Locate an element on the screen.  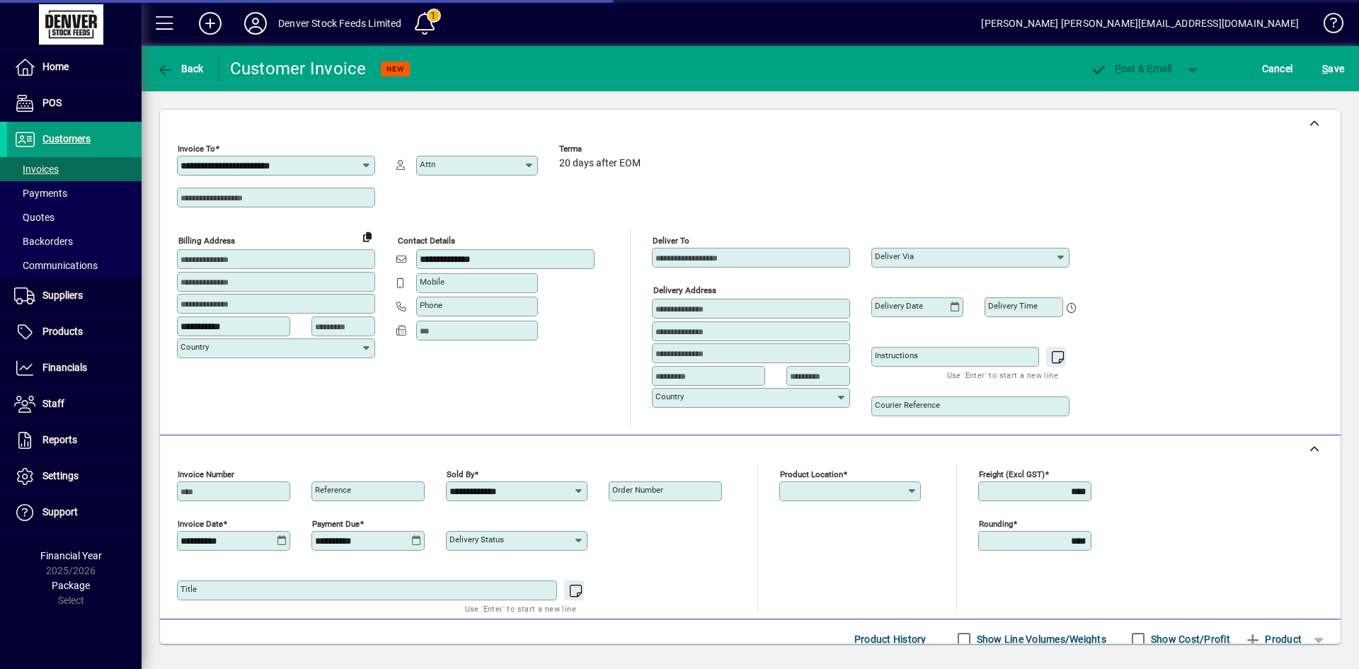
a: Financials is located at coordinates (74, 368).